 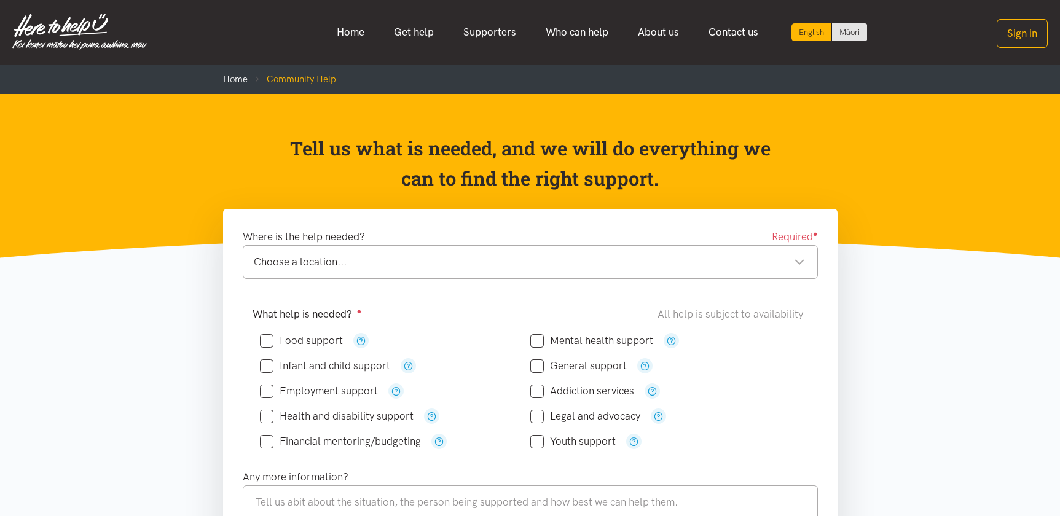 I want to click on label: What help is needed?, so click(x=307, y=314).